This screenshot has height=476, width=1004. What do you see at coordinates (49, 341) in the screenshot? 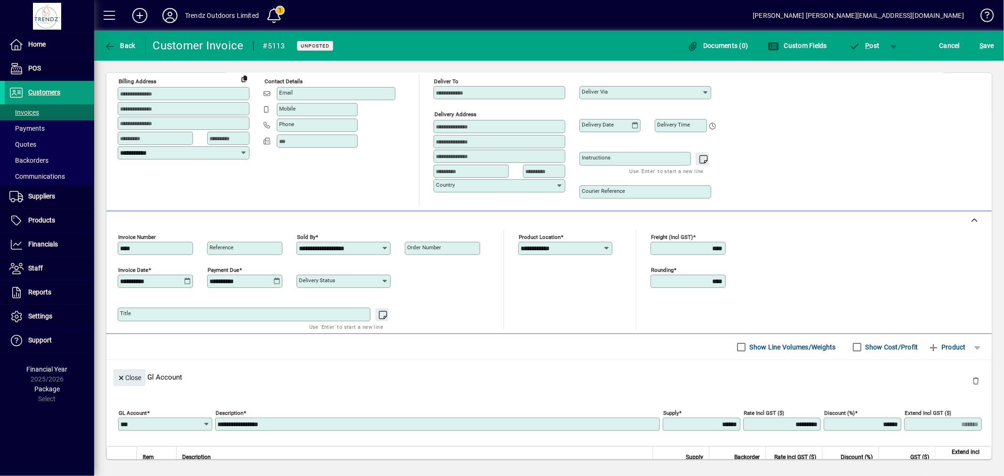
I see `a: Support` at bounding box center [49, 341].